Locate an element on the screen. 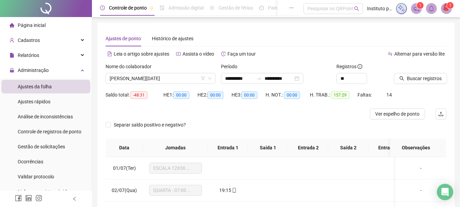  img: sparkle-icon.fc2bf0ac1784a2077858766a79e2daf3.svg is located at coordinates (402, 9).